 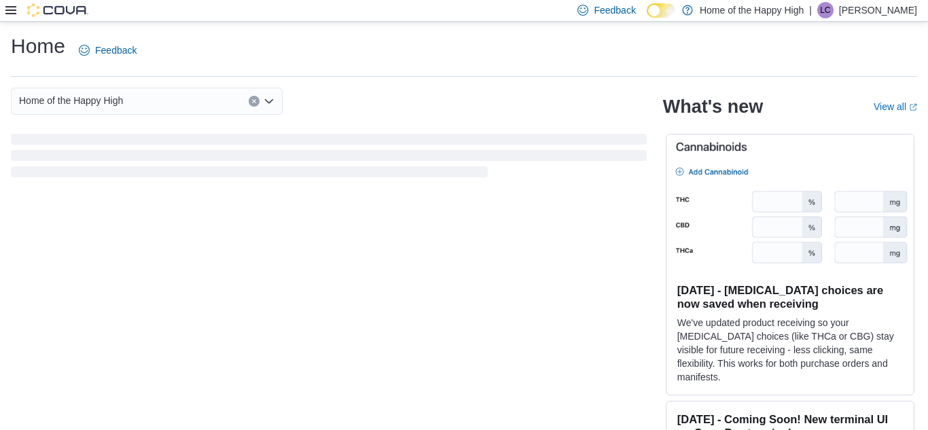 What do you see at coordinates (661, 10) in the screenshot?
I see `input: Dark Mode` at bounding box center [661, 10].